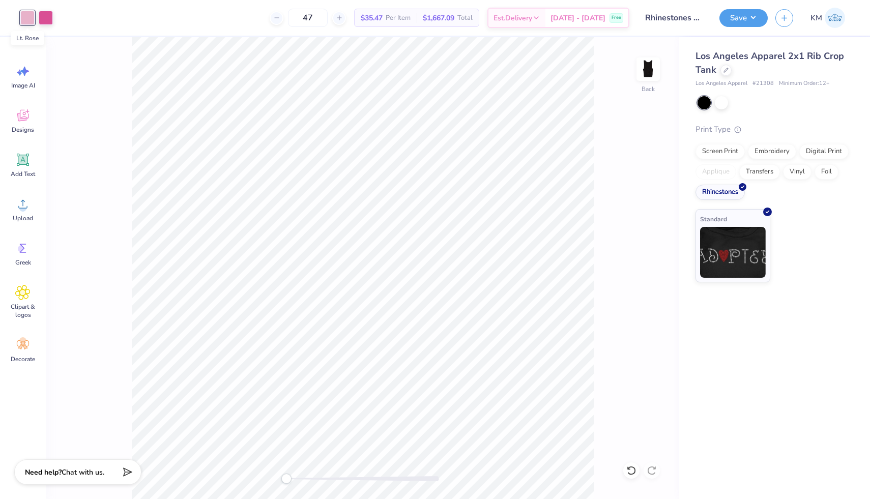  Describe the element at coordinates (716, 172) in the screenshot. I see `div: Applique` at that location.